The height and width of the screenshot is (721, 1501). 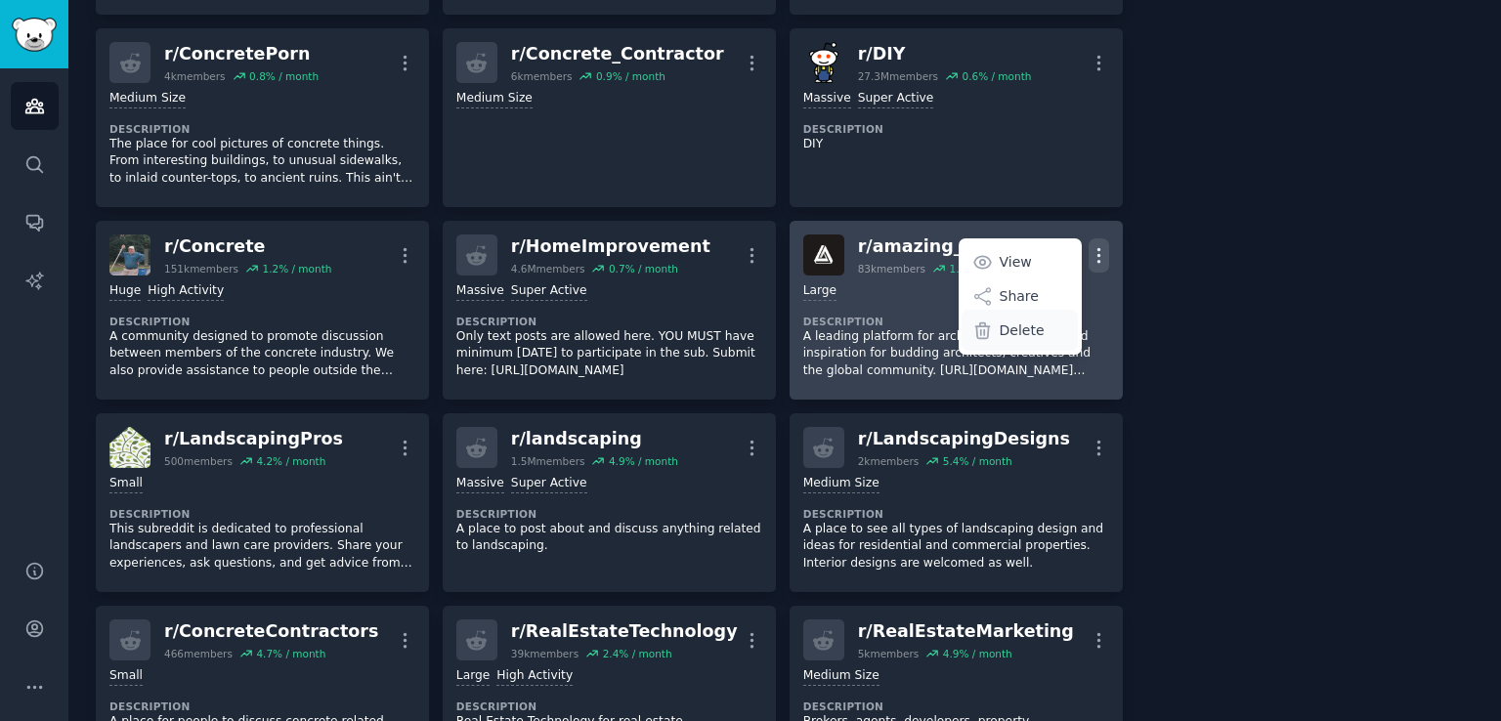 I want to click on a: r/LandscapingDesigns2kmembers5.4% / monthMedium SizeDescriptionA place to see all types of landsc..., so click(x=956, y=502).